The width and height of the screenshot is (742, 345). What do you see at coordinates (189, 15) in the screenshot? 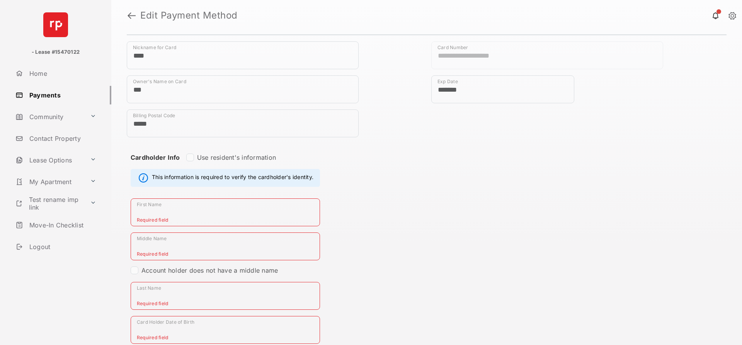
I see `strong: Edit Payment Method` at bounding box center [189, 15].